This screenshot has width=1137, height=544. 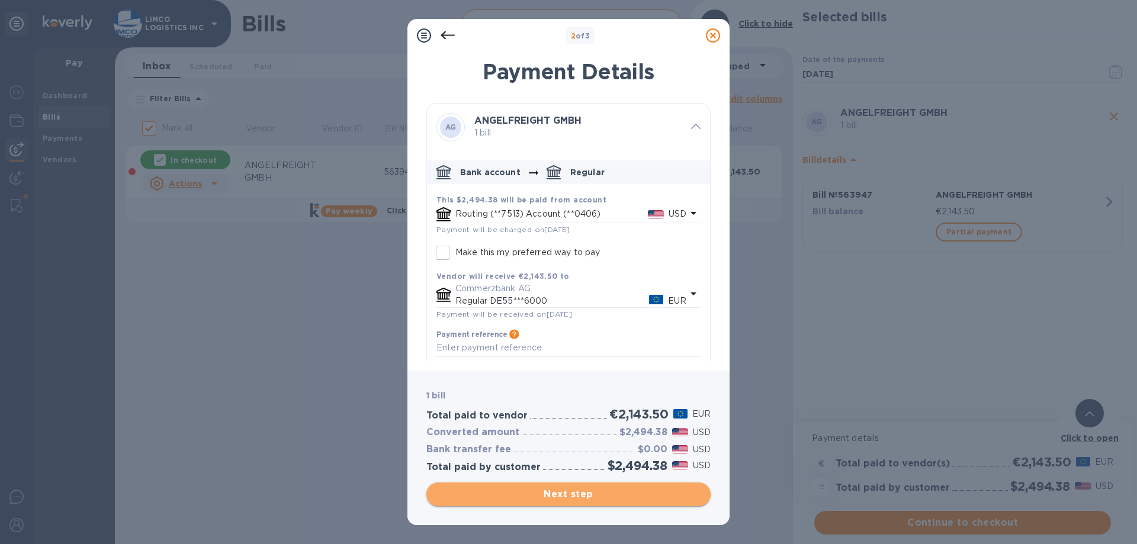 What do you see at coordinates (451, 127) in the screenshot?
I see `b: AG` at bounding box center [451, 127].